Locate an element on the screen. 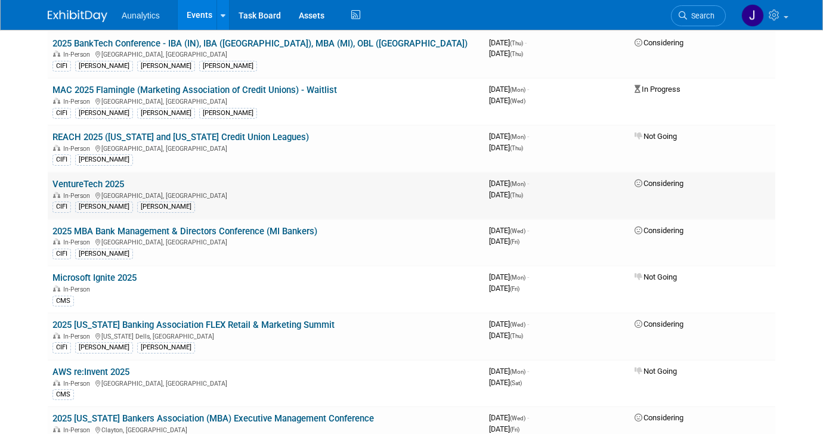  span: In Progress is located at coordinates (658, 89).